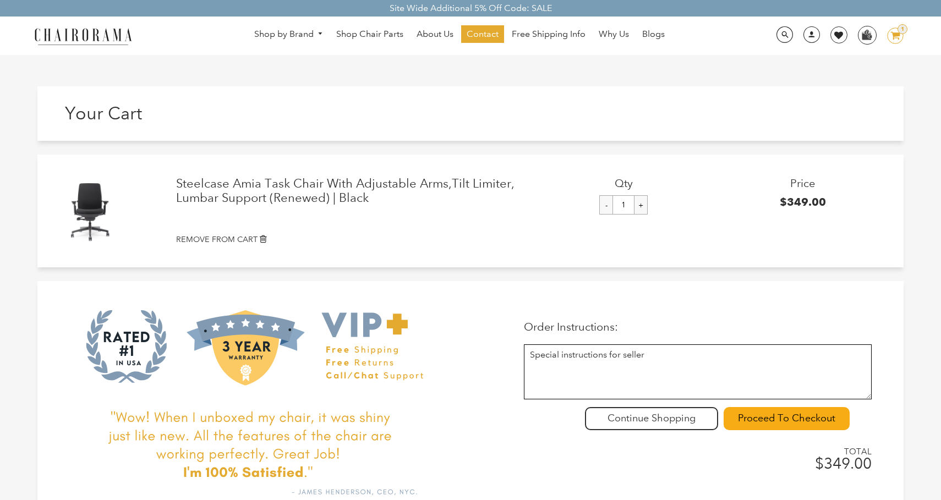 Image resolution: width=941 pixels, height=500 pixels. Describe the element at coordinates (891, 36) in the screenshot. I see `a: 1` at that location.